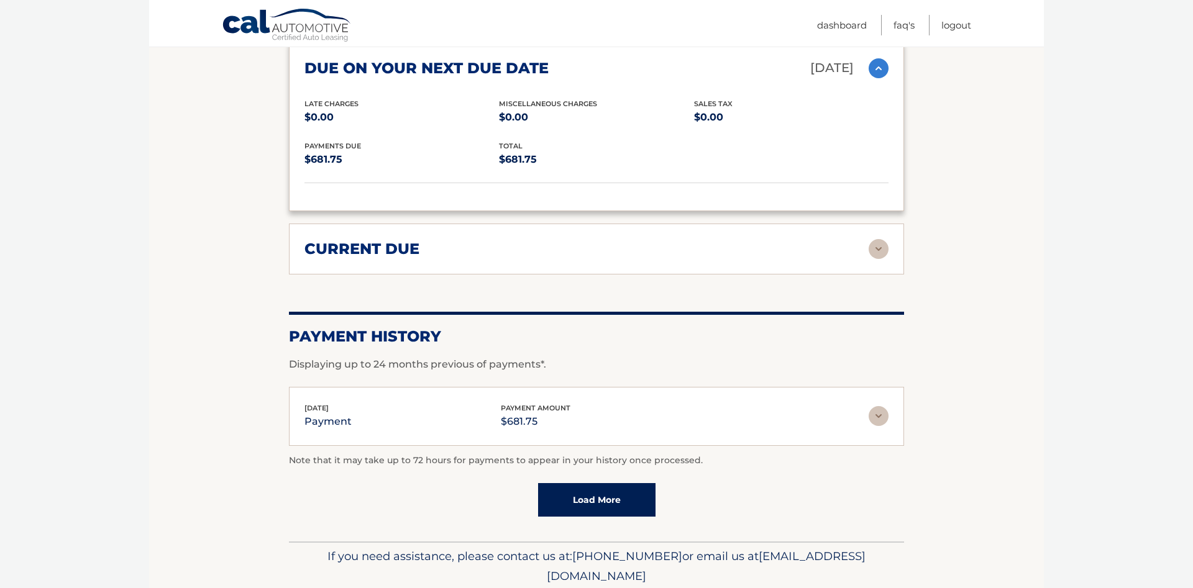 This screenshot has width=1193, height=588. I want to click on a: Logout, so click(956, 25).